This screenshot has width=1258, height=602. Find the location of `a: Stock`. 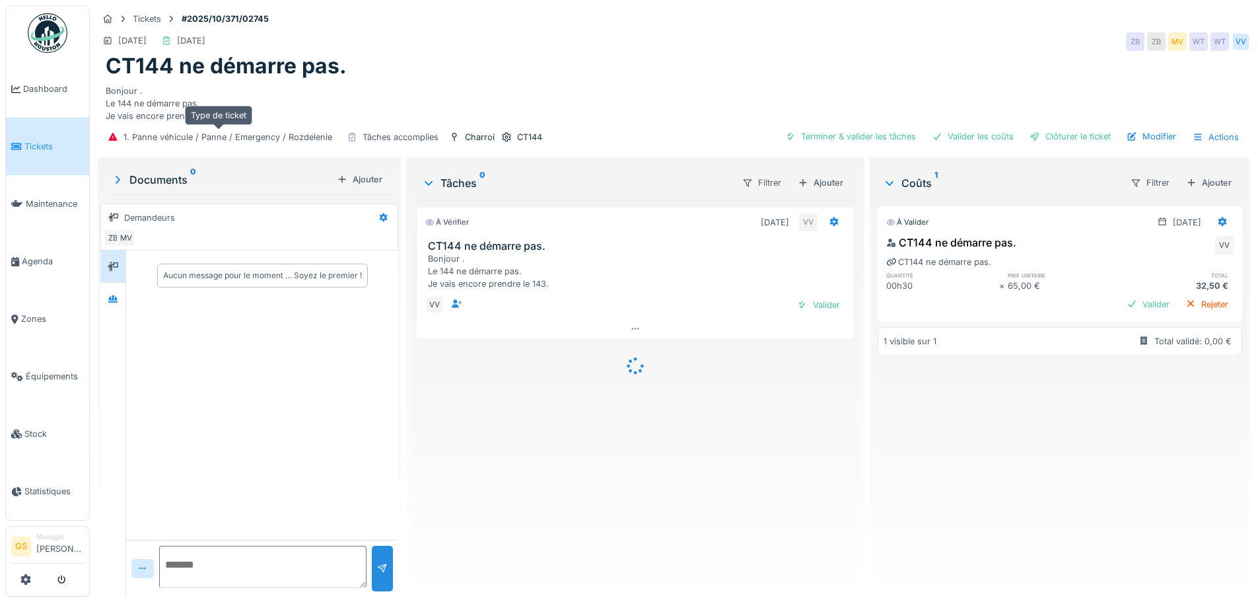

a: Stock is located at coordinates (48, 433).